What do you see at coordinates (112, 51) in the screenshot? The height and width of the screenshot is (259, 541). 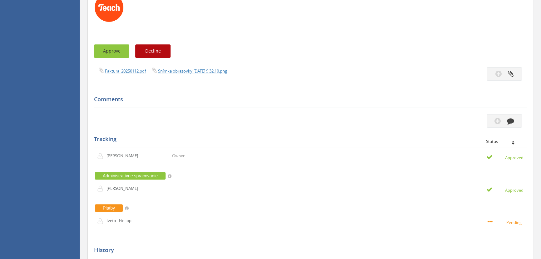 I see `button: Approve` at bounding box center [112, 51].